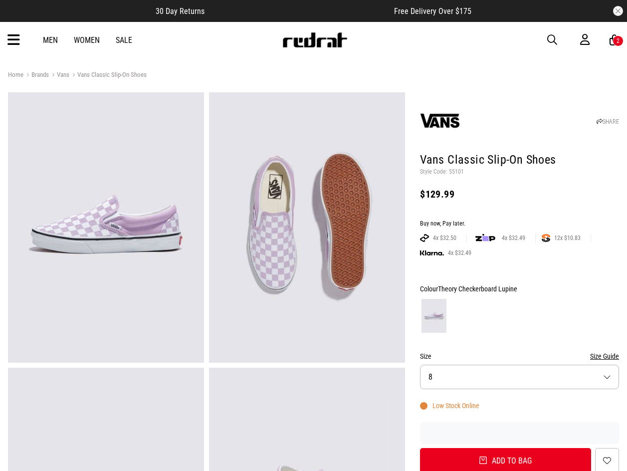  What do you see at coordinates (520, 377) in the screenshot?
I see `button: 8` at bounding box center [520, 377].